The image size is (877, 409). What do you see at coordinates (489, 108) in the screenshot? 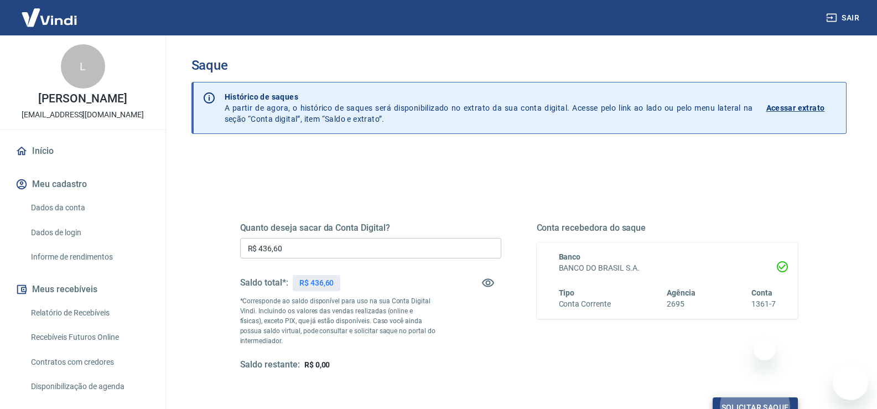
I see `p: A partir de agora, o histórico de saques será disponibilizado no extrato da sua conta digital. Ac...` at bounding box center [489, 108].